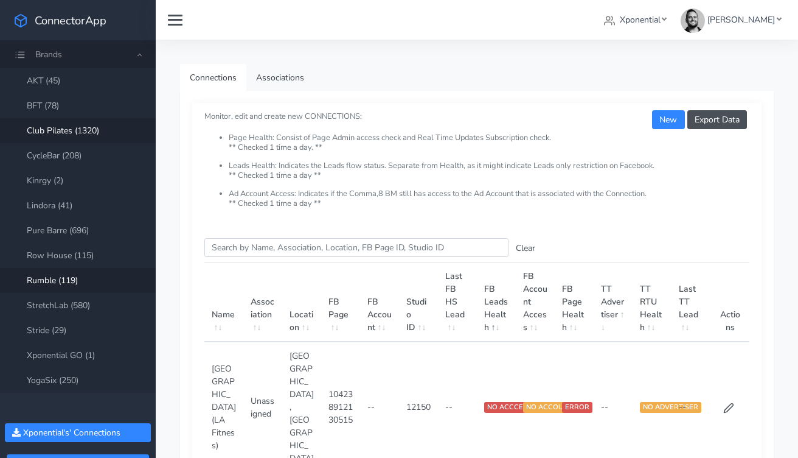  Describe the element at coordinates (78, 432) in the screenshot. I see `button: Xponential's' Connections` at that location.